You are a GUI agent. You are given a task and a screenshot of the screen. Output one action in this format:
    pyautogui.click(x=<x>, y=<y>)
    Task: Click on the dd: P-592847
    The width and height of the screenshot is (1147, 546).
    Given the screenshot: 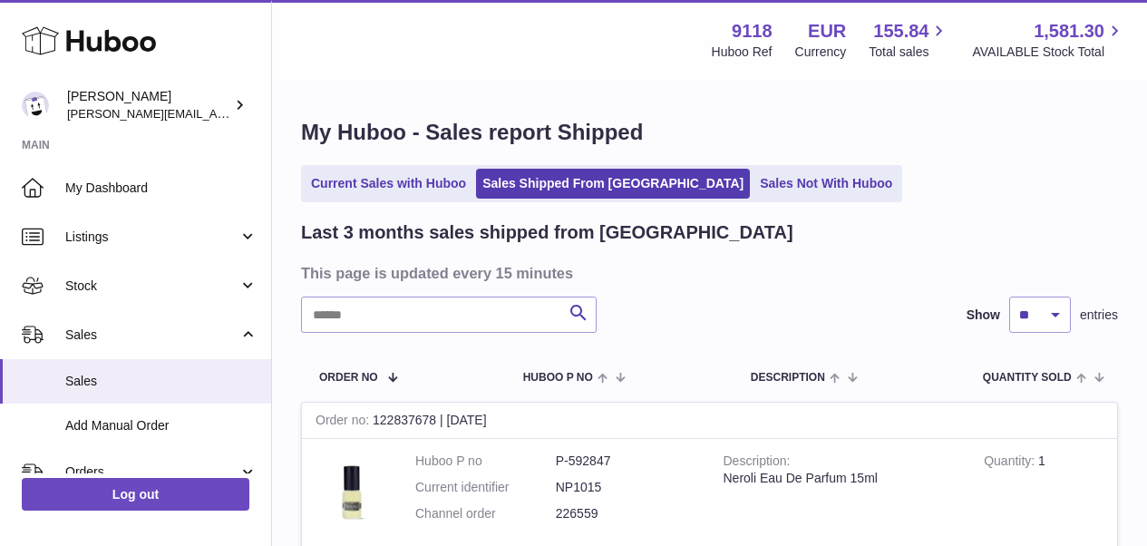 What is the action you would take?
    pyautogui.click(x=626, y=461)
    